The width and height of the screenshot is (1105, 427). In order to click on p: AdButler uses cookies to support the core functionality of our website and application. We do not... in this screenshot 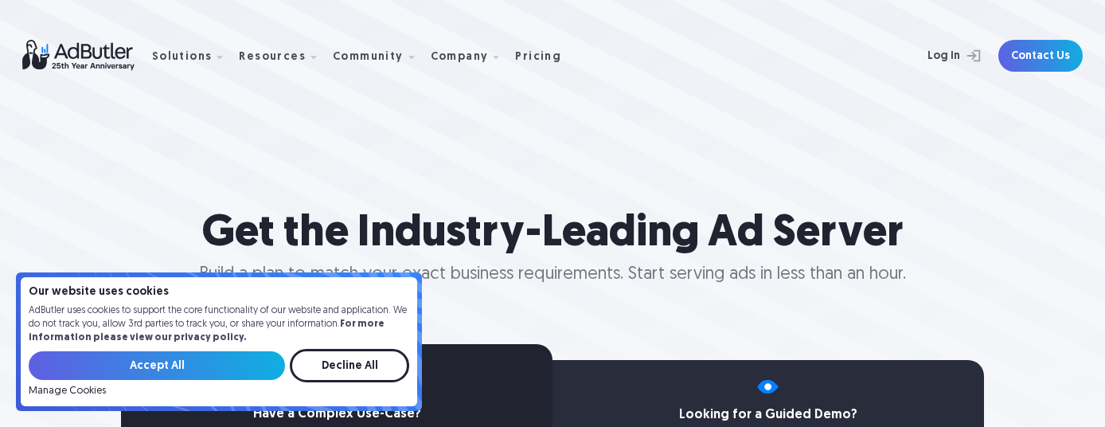, I will do `click(219, 324)`.